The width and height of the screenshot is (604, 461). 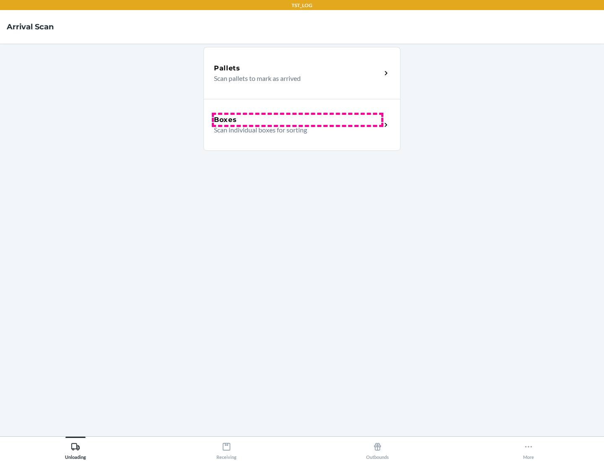 What do you see at coordinates (377, 449) in the screenshot?
I see `div: Outbounds` at bounding box center [377, 449].